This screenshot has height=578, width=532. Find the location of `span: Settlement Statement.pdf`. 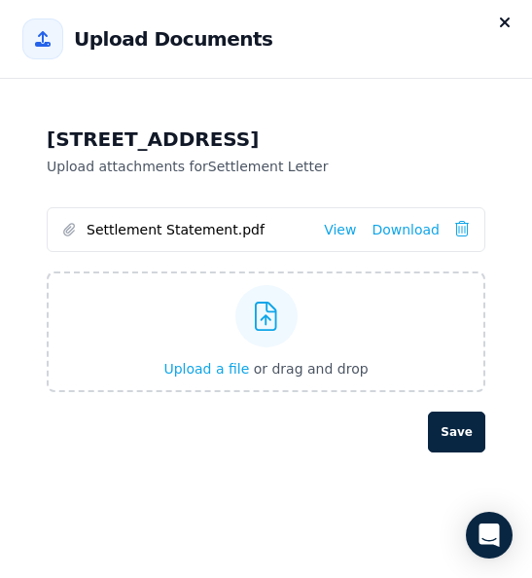

span: Settlement Statement.pdf is located at coordinates (198, 230).